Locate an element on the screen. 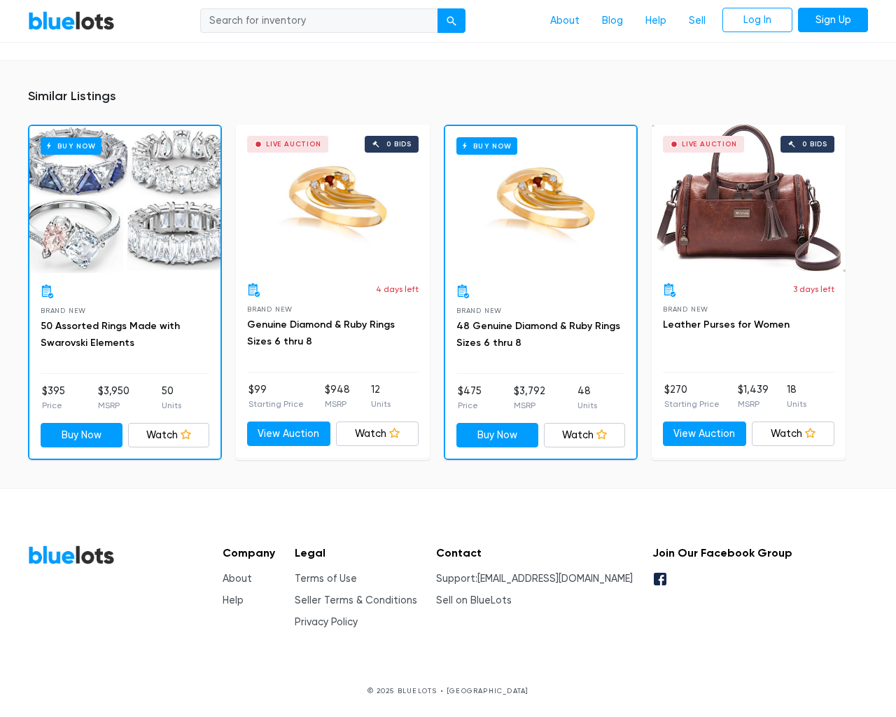  h5: Similar Listings is located at coordinates (448, 97).